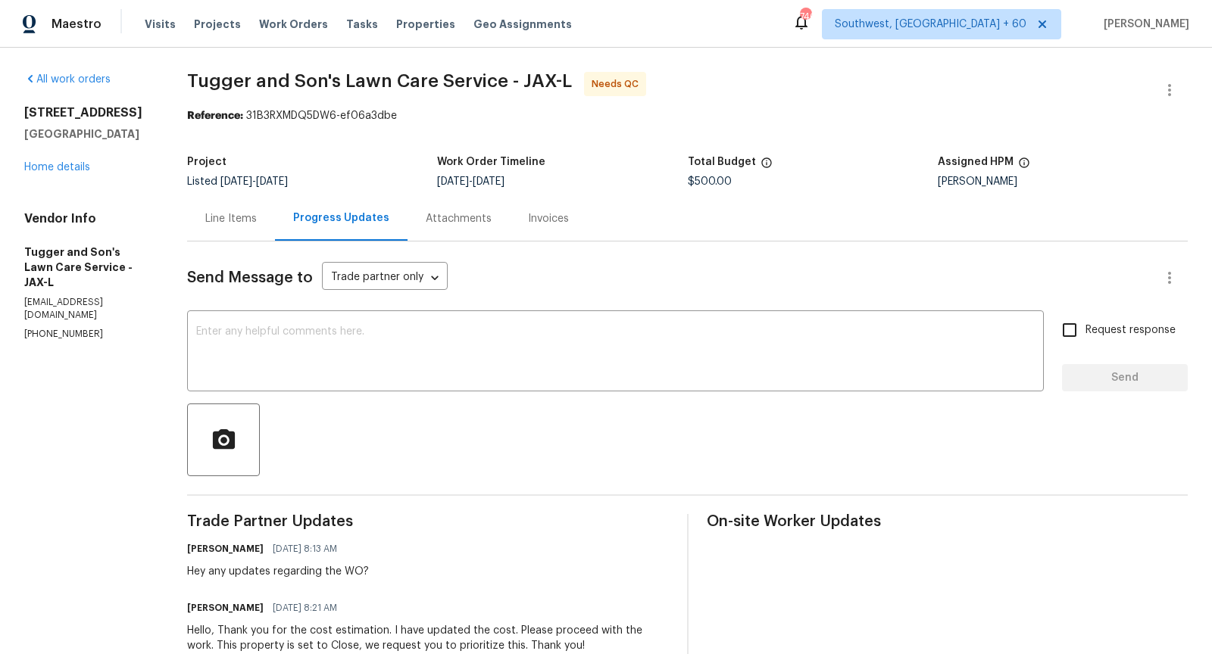 The height and width of the screenshot is (654, 1212). What do you see at coordinates (87, 267) in the screenshot?
I see `h5: Tugger and Son's Lawn Care Service - JAX-L` at bounding box center [87, 267].